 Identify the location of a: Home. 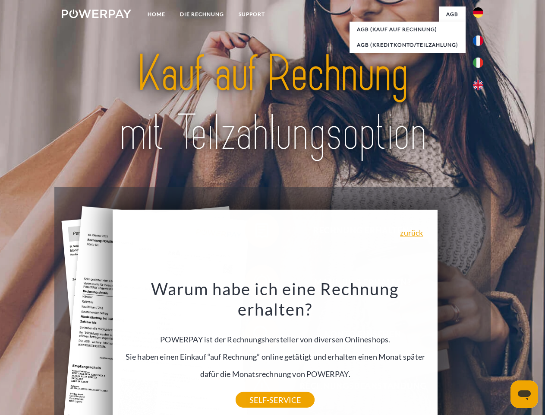
(156, 14).